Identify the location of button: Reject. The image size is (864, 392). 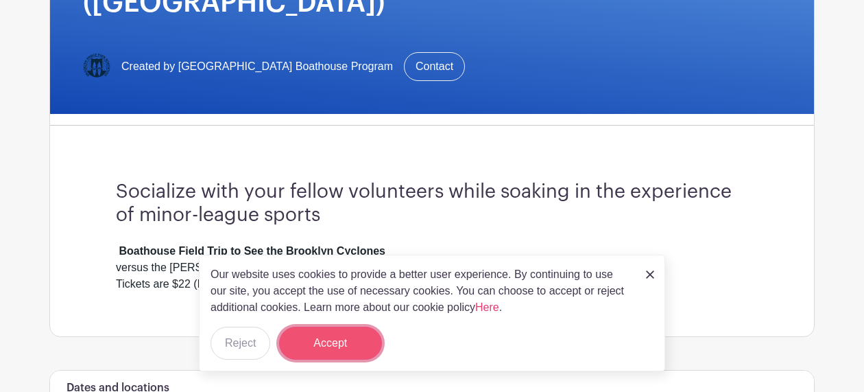
(240, 343).